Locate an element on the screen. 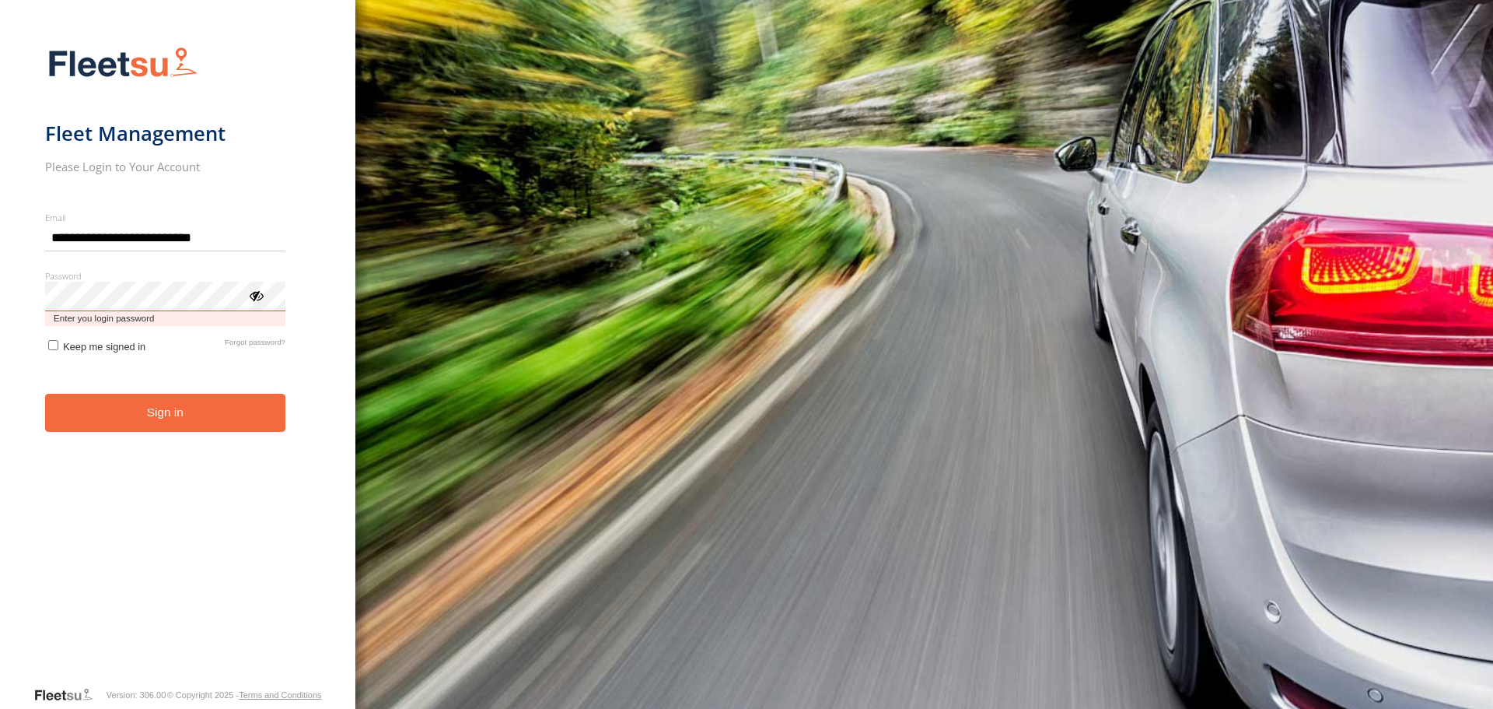 Image resolution: width=1493 pixels, height=709 pixels. div: © Copyright 2025 - is located at coordinates (244, 695).